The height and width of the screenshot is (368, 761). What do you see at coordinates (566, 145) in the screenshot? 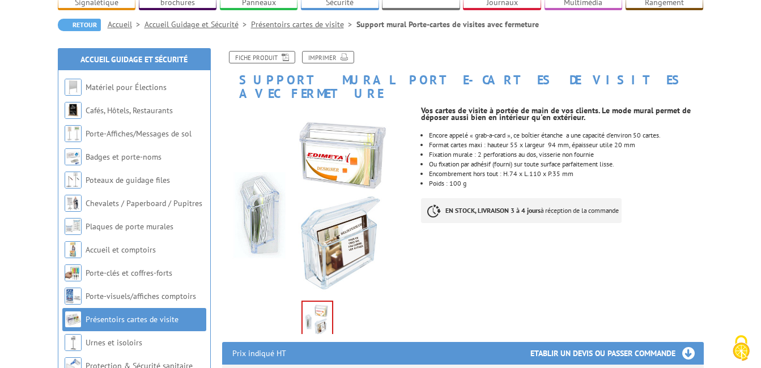
I see `li: Format cartes maxi : hauteur 55 x largeur 94 mm, épaisseur utile 20 mm` at bounding box center [566, 145].